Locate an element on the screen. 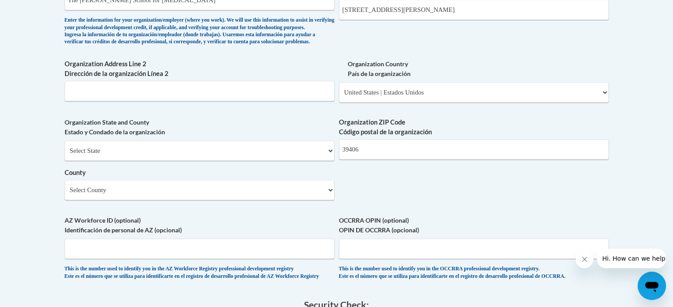  label: Organization State and County Estado y Condado de la organización is located at coordinates (200, 127).